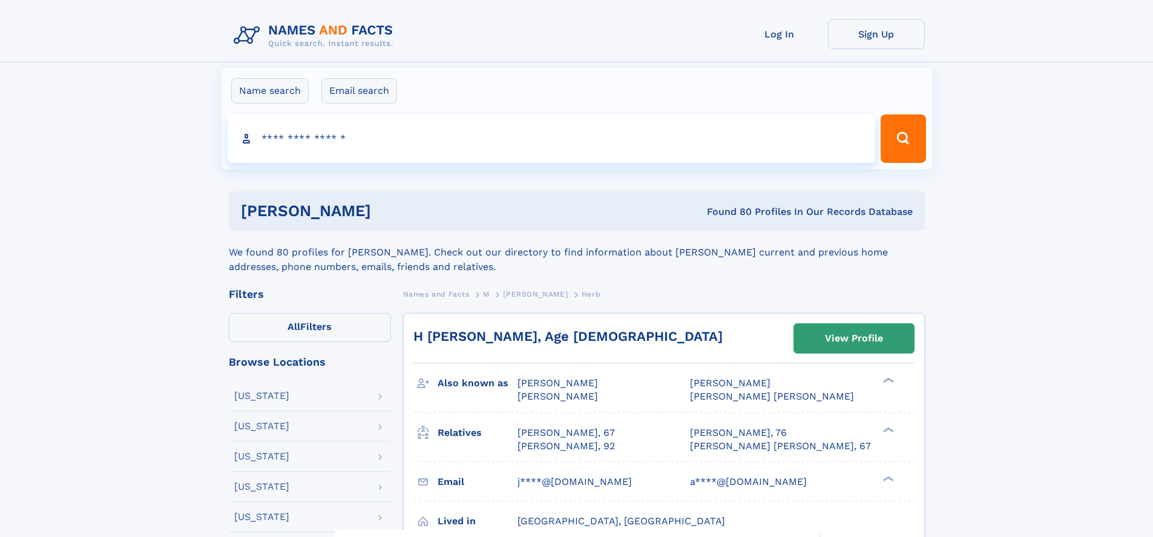  What do you see at coordinates (780, 34) in the screenshot?
I see `a: Log In` at bounding box center [780, 34].